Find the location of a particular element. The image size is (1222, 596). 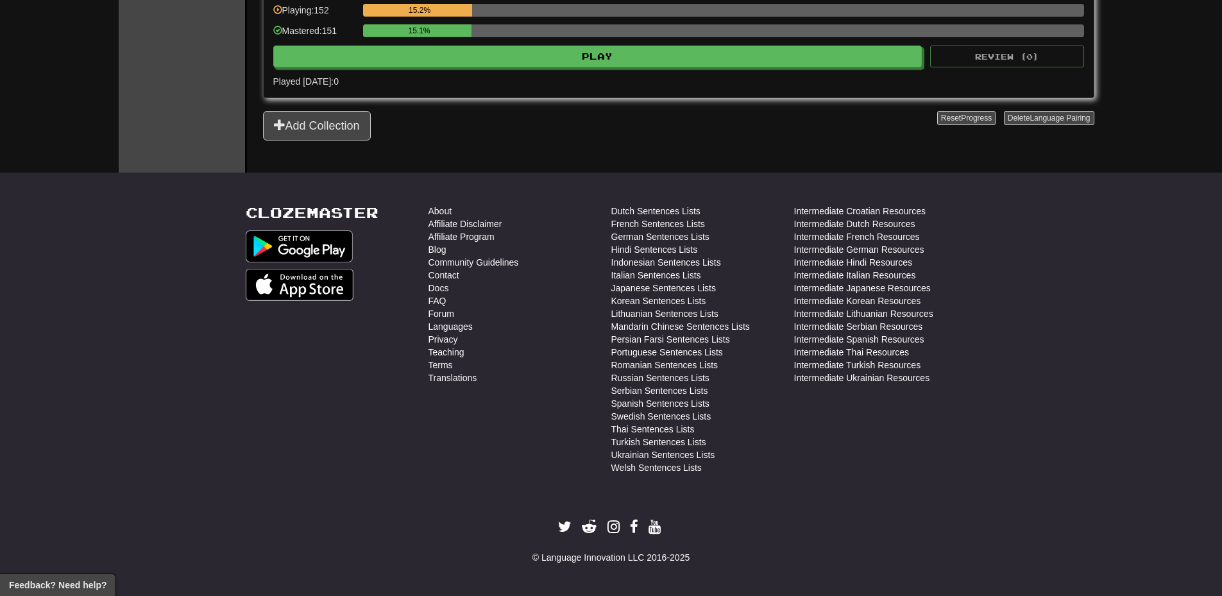

a: Turkish Sentences Lists is located at coordinates (659, 442).